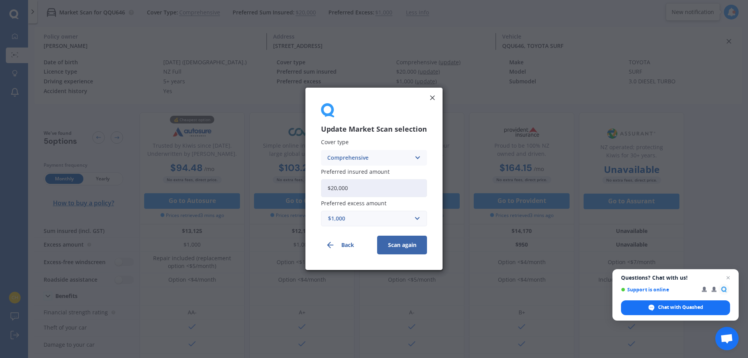 This screenshot has height=358, width=748. Describe the element at coordinates (369, 158) in the screenshot. I see `div: Comprehensive` at that location.